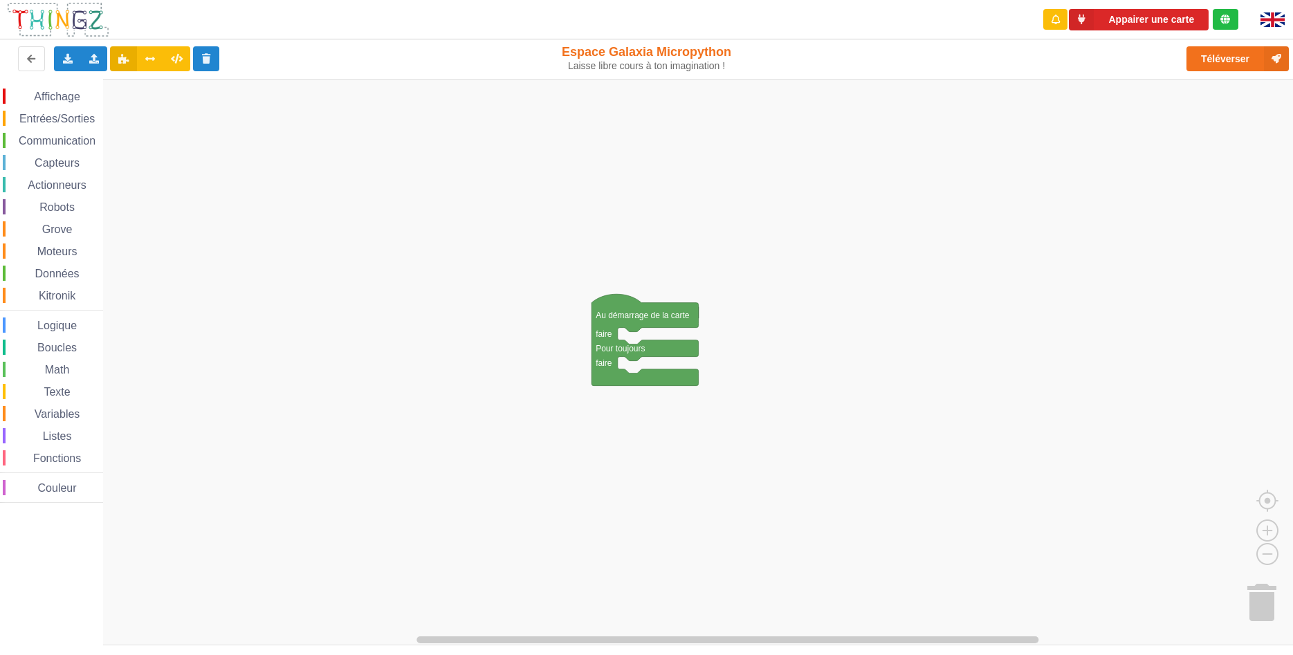 This screenshot has width=1293, height=655. Describe the element at coordinates (57, 207) in the screenshot. I see `span: Robots` at that location.